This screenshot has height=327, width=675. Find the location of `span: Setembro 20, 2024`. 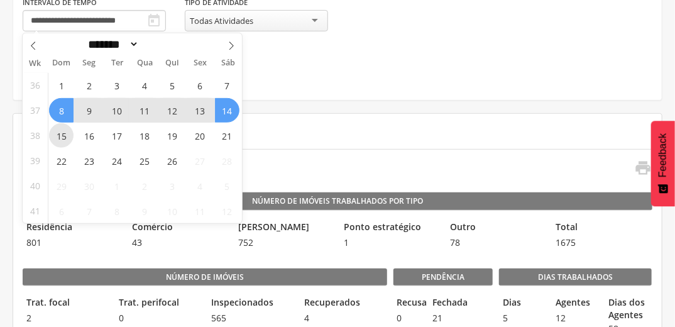

span: Setembro 20, 2024 is located at coordinates (199, 135).